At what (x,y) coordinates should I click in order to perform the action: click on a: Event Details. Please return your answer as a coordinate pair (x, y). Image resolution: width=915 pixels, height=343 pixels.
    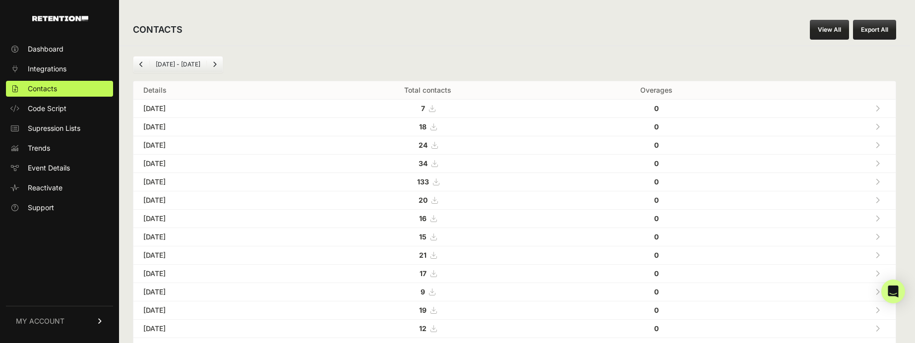
    Looking at the image, I should click on (60, 168).